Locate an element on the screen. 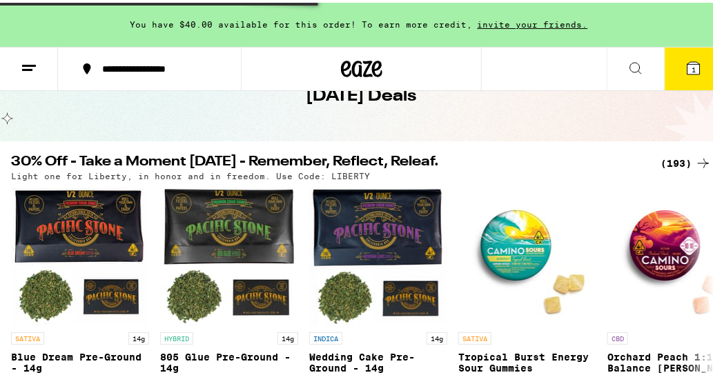  img: Pacific Stone - Blue Dream Pre-Ground - 14g is located at coordinates (80, 254).